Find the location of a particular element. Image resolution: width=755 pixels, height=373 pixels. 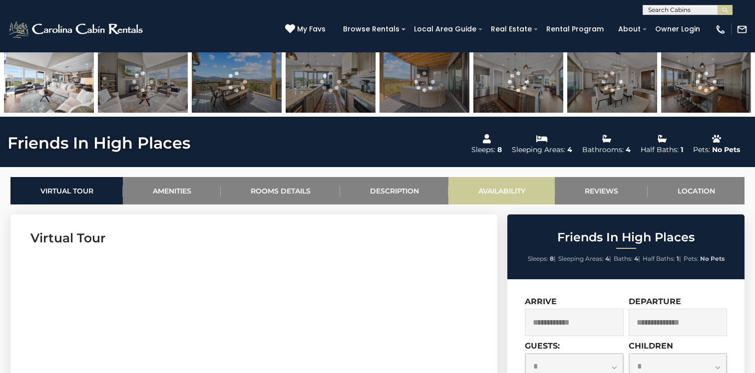

a: Reviews is located at coordinates (601, 191).